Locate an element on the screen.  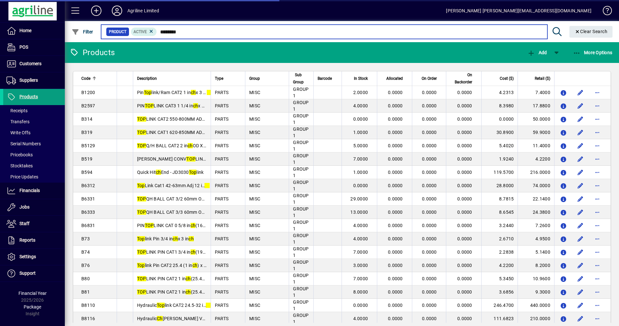
span: Q/H BALL CAT2 2 in OD X 1 in ID is located at coordinates (179, 145).